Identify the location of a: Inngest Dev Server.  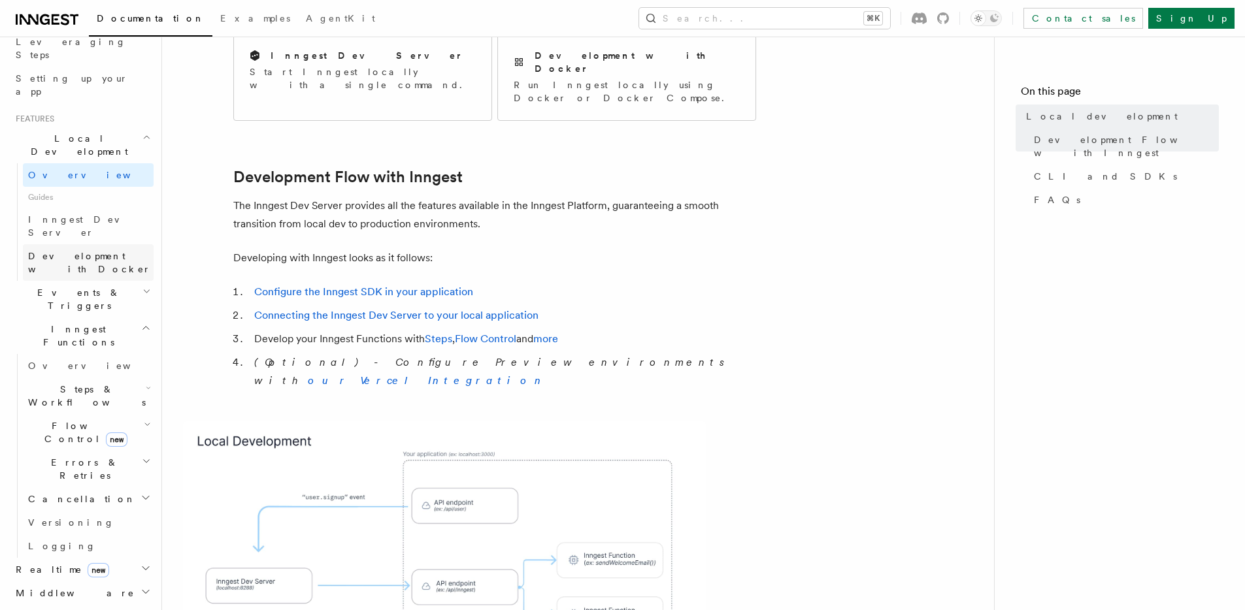
(88, 226).